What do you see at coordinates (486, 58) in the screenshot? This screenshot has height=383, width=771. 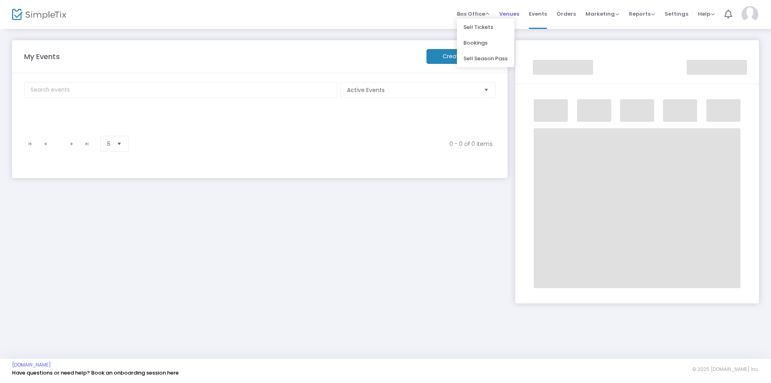 I see `li: Sell Season Pass` at bounding box center [486, 58].